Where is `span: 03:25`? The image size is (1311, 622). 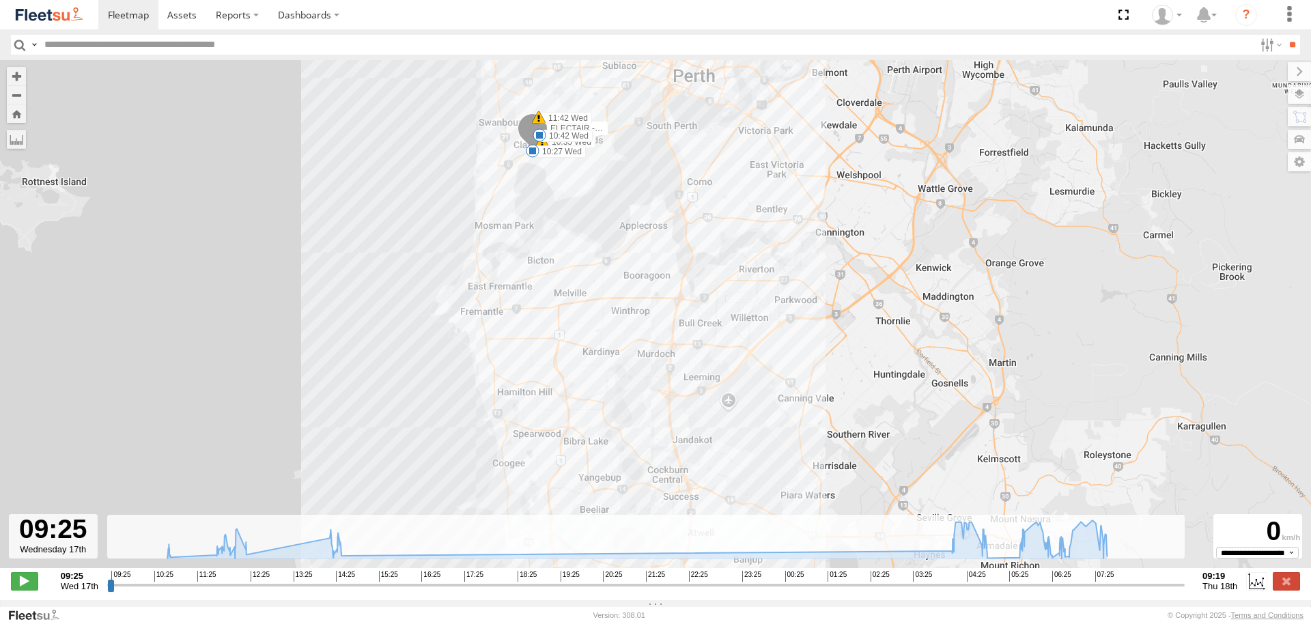 span: 03:25 is located at coordinates (923, 576).